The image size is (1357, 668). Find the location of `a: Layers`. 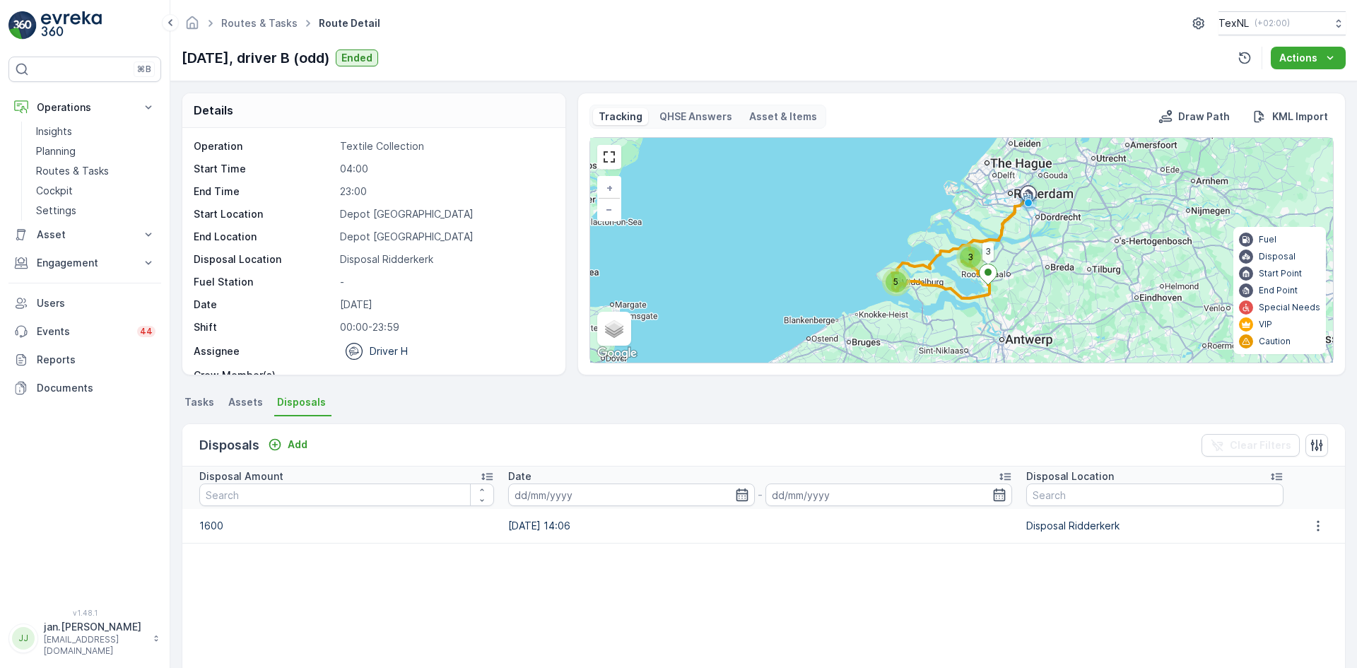

a: Layers is located at coordinates (614, 329).